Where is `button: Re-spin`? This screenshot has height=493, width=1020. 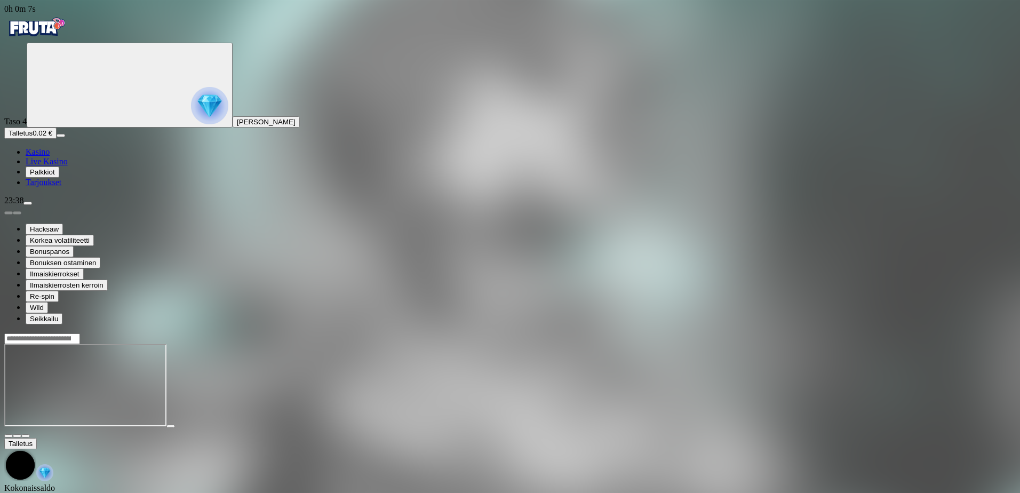 button: Re-spin is located at coordinates (42, 296).